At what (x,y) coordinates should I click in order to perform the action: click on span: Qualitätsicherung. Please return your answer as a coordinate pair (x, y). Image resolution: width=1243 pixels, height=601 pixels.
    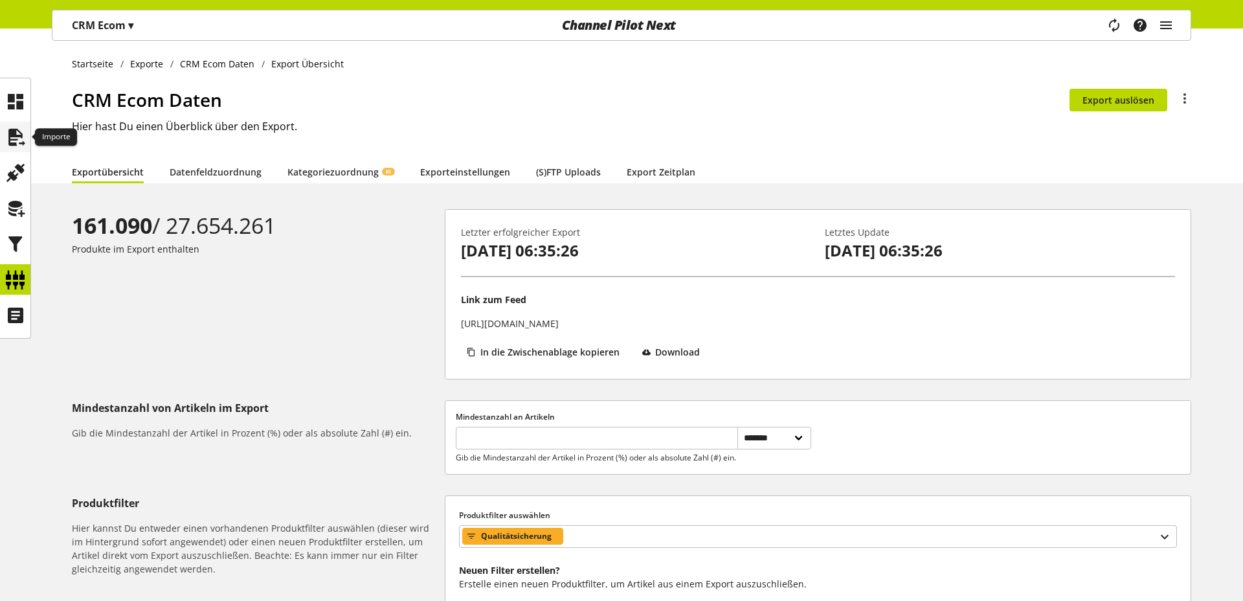
    Looking at the image, I should click on (516, 536).